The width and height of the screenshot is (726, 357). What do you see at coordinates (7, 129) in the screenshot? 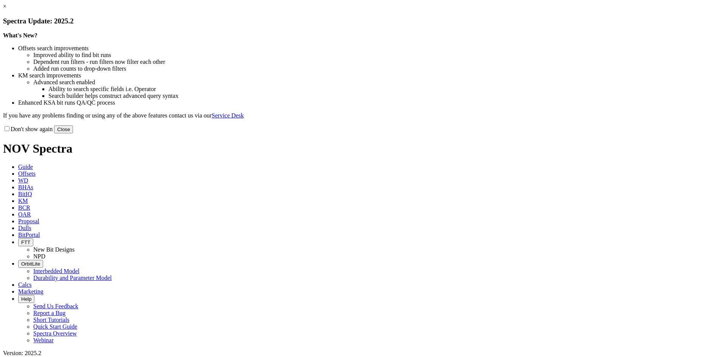
I see `input: Don't show again` at bounding box center [7, 129].